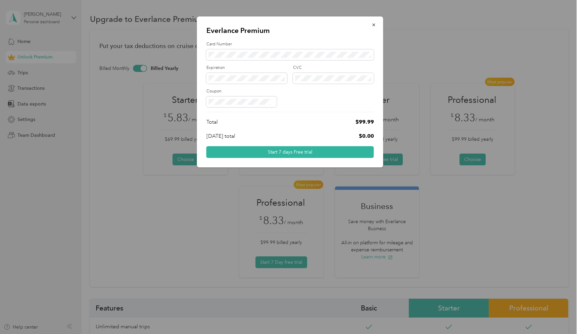 The image size is (580, 334). What do you see at coordinates (333, 68) in the screenshot?
I see `label: CVC` at bounding box center [333, 68].